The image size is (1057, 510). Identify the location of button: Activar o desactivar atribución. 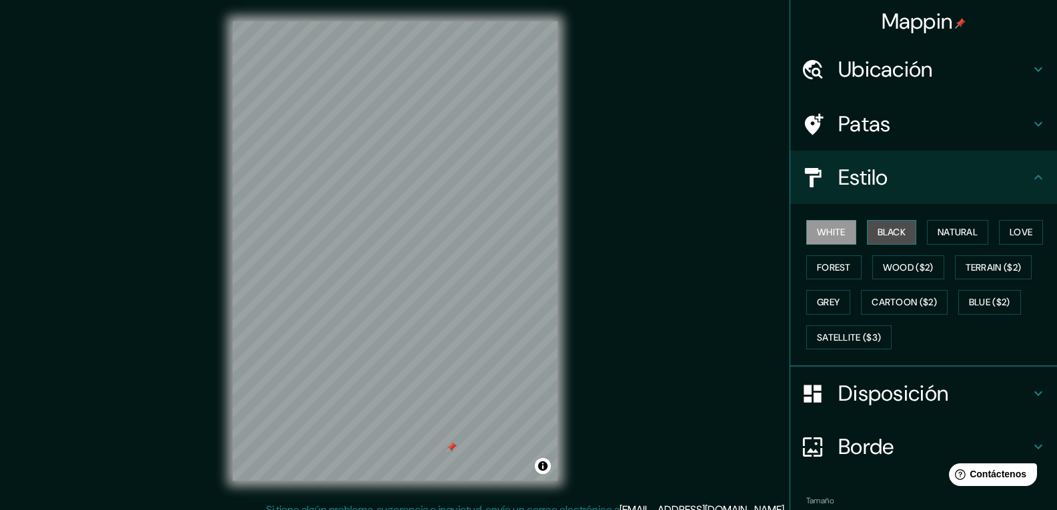
(543, 466).